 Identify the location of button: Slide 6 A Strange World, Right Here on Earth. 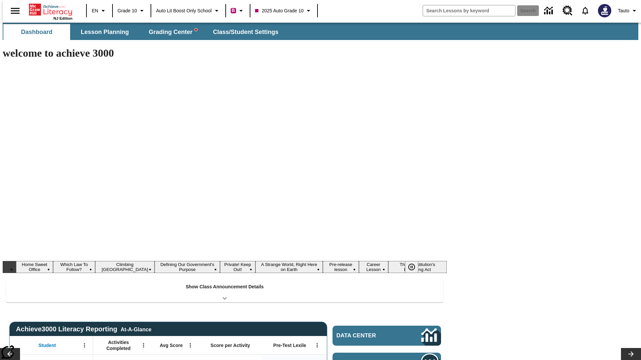
(289, 267).